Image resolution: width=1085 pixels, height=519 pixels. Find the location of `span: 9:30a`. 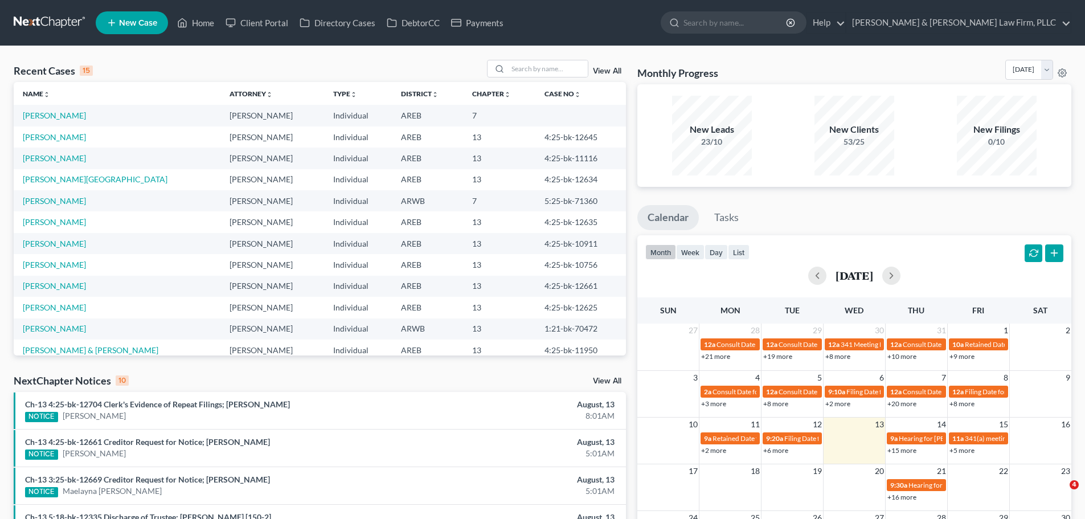

span: 9:30a is located at coordinates (899, 485).